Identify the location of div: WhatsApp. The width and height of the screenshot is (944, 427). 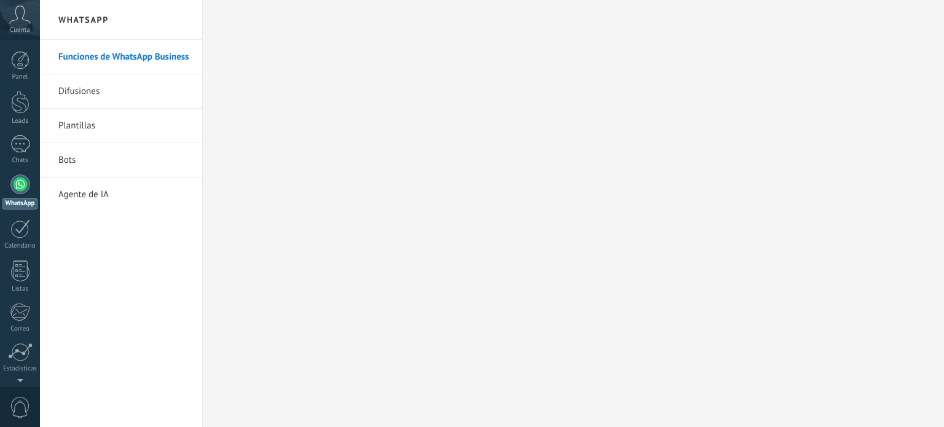
(20, 203).